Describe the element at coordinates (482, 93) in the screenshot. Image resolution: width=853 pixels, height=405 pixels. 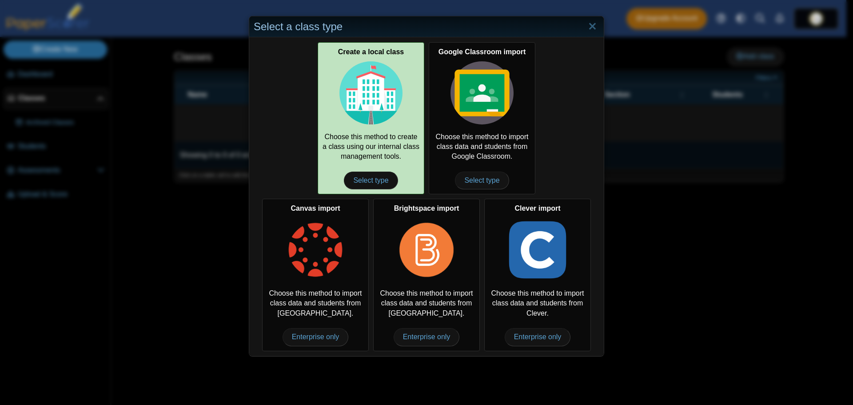
I see `img: class-type-google-classroom.svg` at that location.